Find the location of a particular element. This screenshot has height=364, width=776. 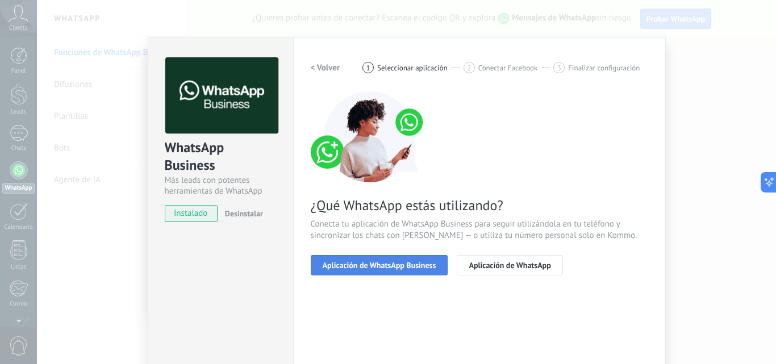

button: Desinstalar is located at coordinates (241, 214).